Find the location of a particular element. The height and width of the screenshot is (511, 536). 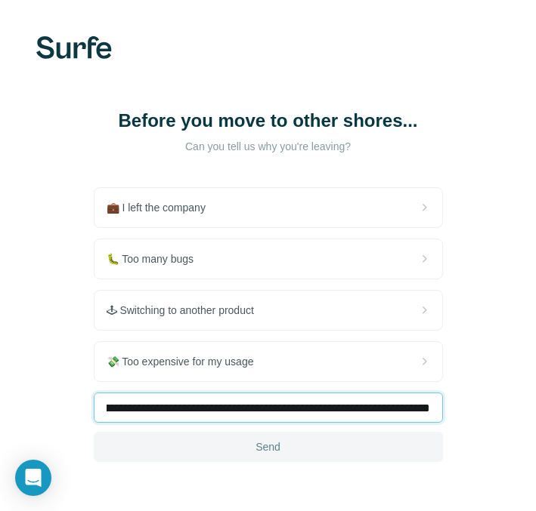

span: 🐛 Too many bugs is located at coordinates (156, 259).